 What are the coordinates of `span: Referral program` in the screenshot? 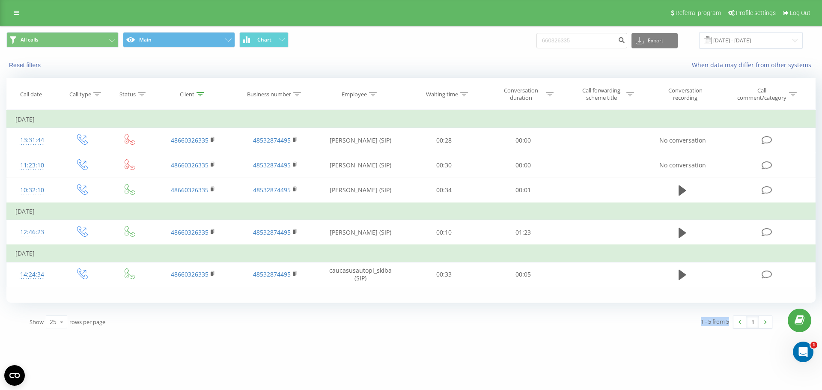 It's located at (698, 13).